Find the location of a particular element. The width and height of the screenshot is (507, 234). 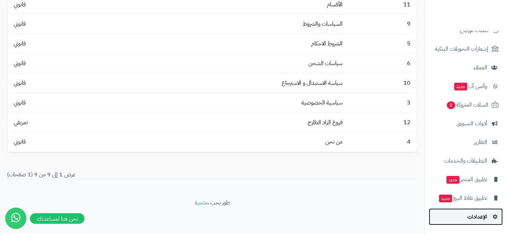

span: تطبيق المتجر is located at coordinates (467, 180).